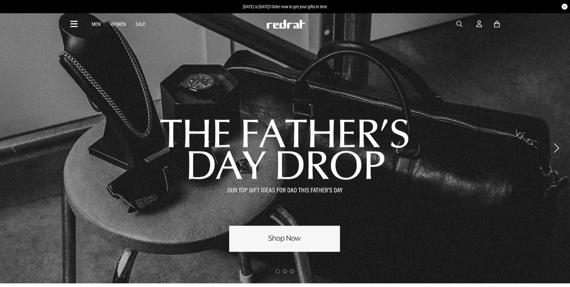 The height and width of the screenshot is (287, 570). What do you see at coordinates (286, 24) in the screenshot?
I see `img: Redrat logo` at bounding box center [286, 24].